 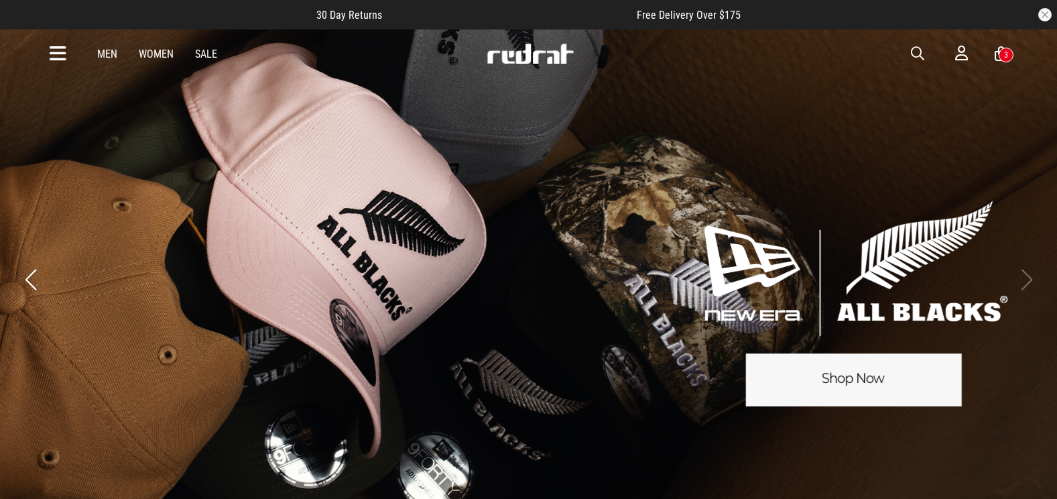 I want to click on a: Men, so click(x=107, y=54).